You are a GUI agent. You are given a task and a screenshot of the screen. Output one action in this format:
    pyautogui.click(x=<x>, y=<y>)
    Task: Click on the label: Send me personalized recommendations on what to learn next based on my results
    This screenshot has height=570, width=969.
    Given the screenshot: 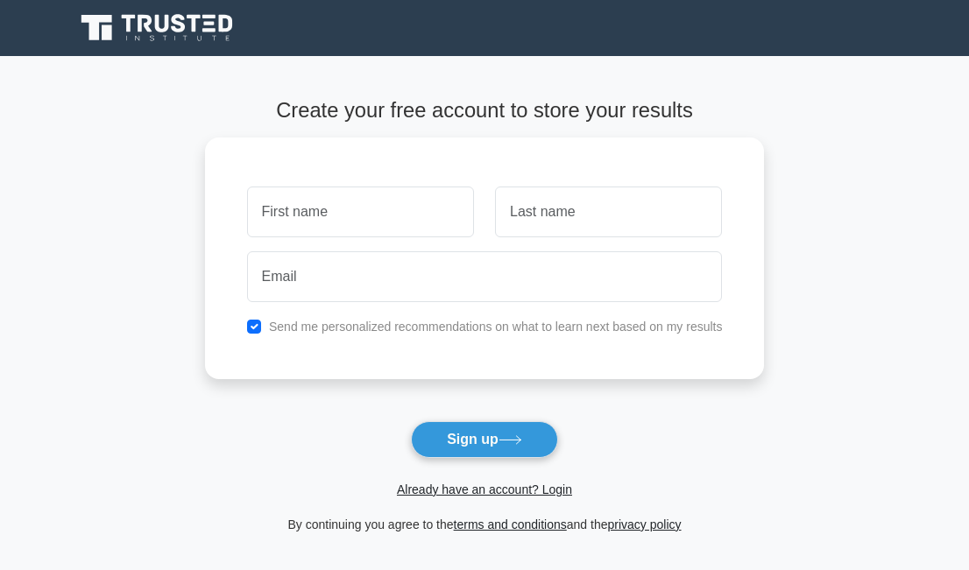 What is the action you would take?
    pyautogui.click(x=496, y=327)
    